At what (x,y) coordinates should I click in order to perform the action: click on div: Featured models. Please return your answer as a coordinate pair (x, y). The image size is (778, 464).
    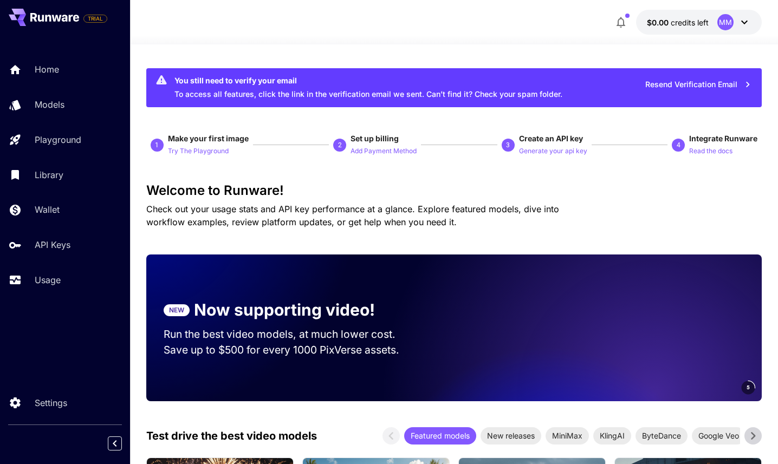
    Looking at the image, I should click on (440, 436).